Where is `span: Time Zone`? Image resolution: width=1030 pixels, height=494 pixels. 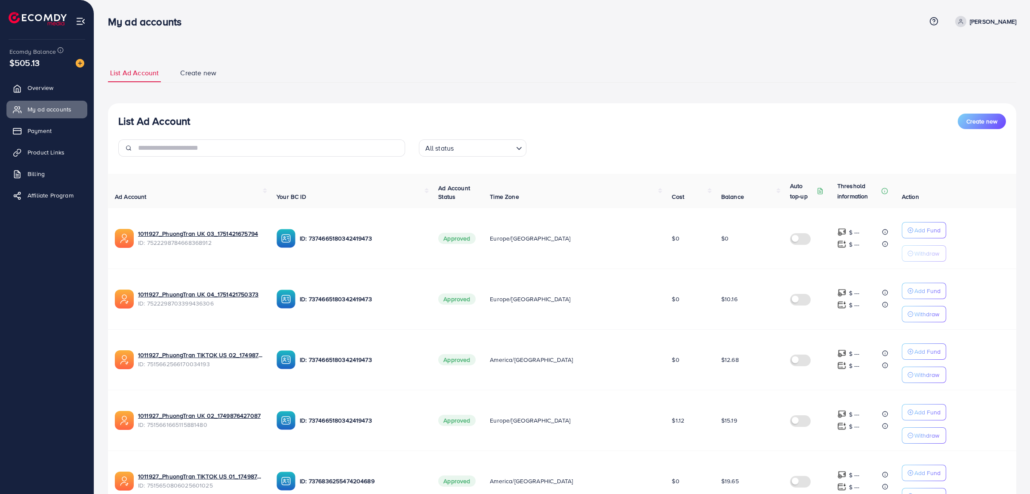 span: Time Zone is located at coordinates (504, 196).